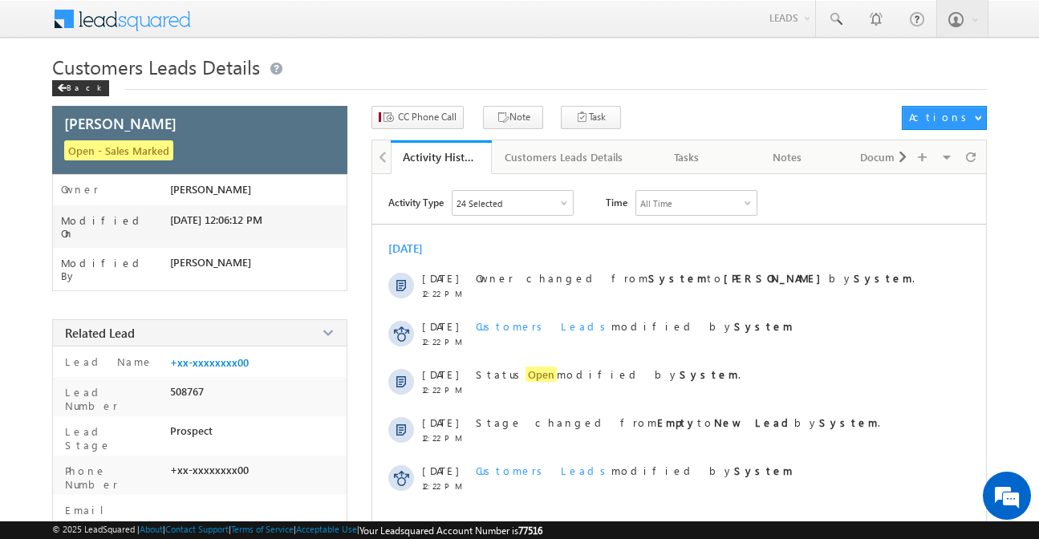  I want to click on a: Documents, so click(889, 157).